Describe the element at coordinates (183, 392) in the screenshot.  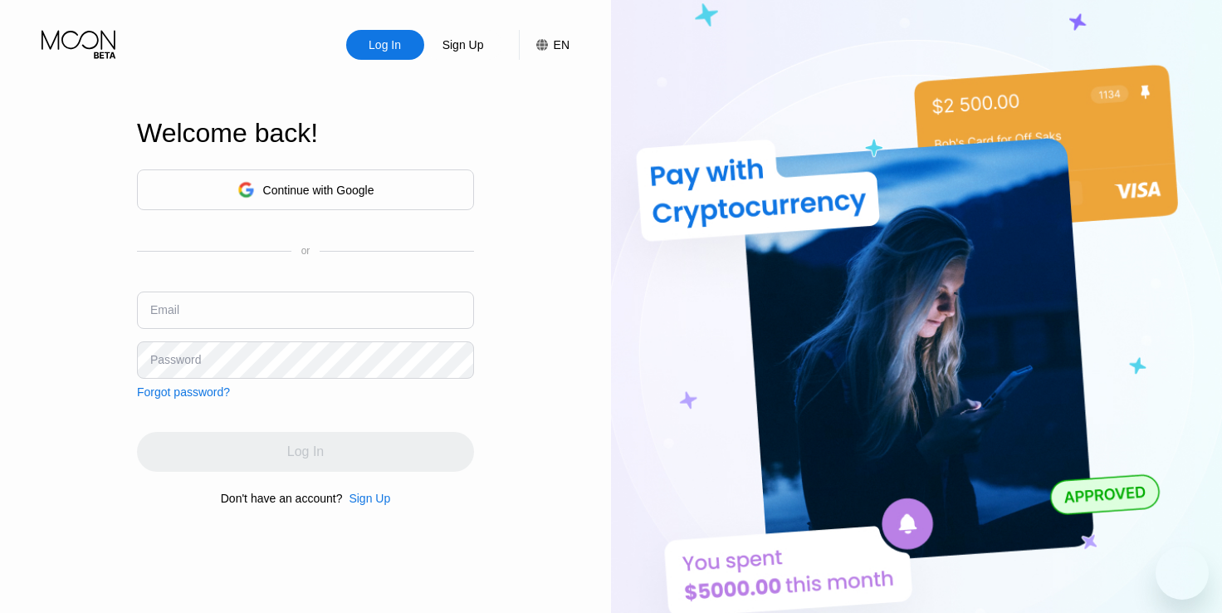
I see `div: Forgot password?` at that location.